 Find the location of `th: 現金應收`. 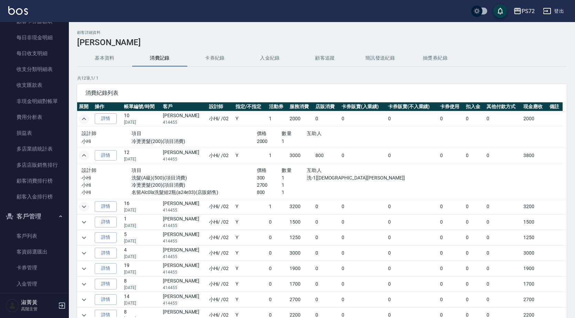

th: 現金應收 is located at coordinates (535, 107).